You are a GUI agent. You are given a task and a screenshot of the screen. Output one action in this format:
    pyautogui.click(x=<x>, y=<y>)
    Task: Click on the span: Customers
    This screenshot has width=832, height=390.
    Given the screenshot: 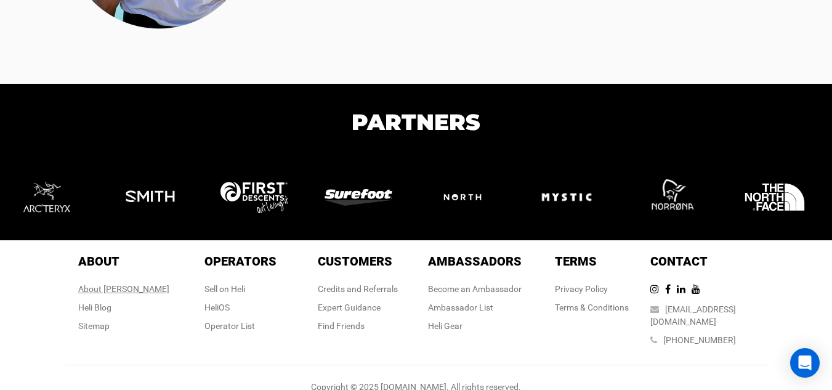 What is the action you would take?
    pyautogui.click(x=355, y=261)
    